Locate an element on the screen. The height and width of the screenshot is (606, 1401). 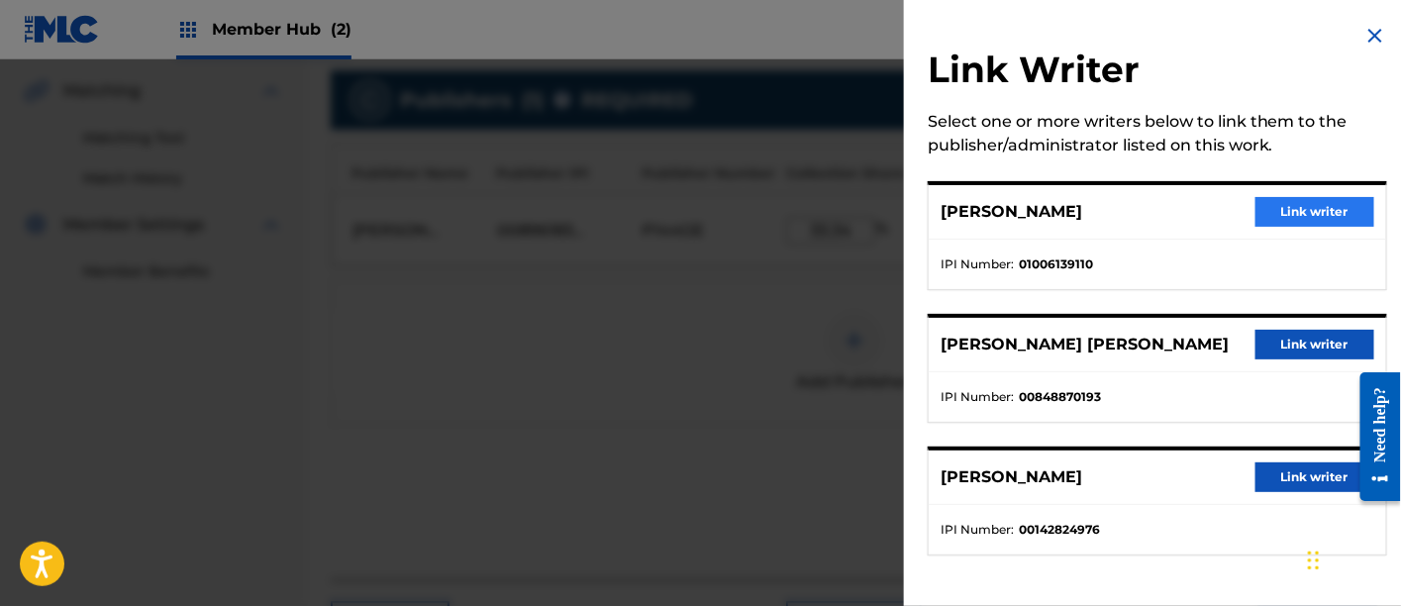
h2: Link Writer is located at coordinates (1157, 72).